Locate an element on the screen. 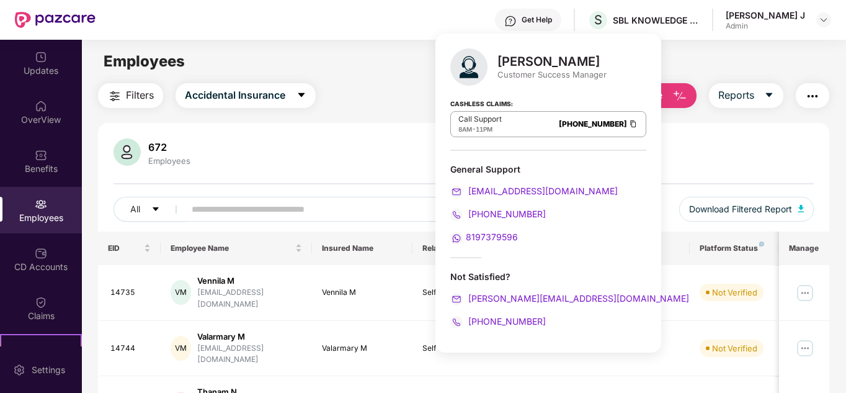 The height and width of the screenshot is (393, 846). div: 14744 is located at coordinates (131, 348).